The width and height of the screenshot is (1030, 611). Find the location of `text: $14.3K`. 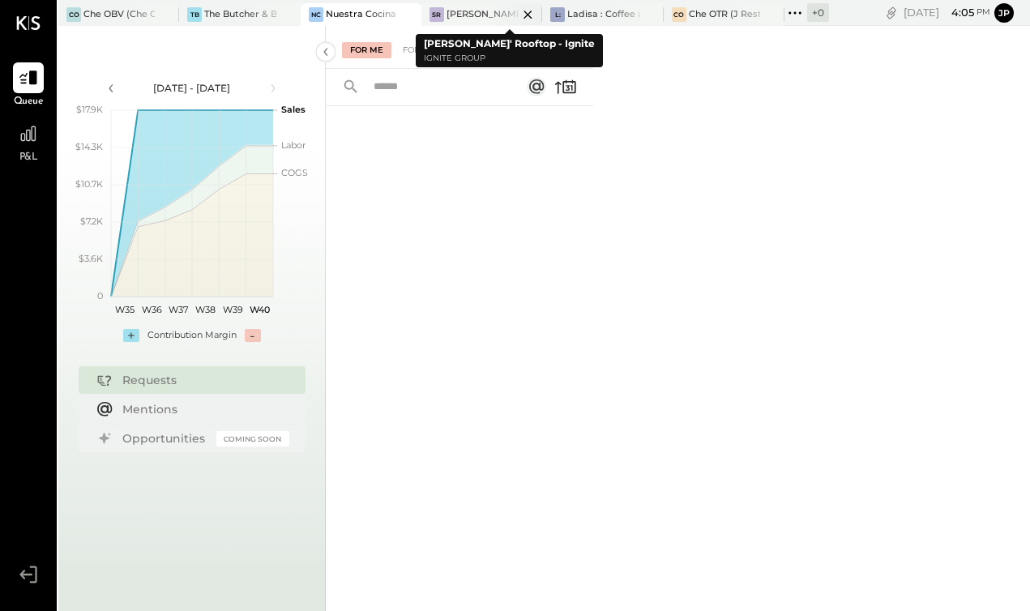

text: $14.3K is located at coordinates (89, 147).